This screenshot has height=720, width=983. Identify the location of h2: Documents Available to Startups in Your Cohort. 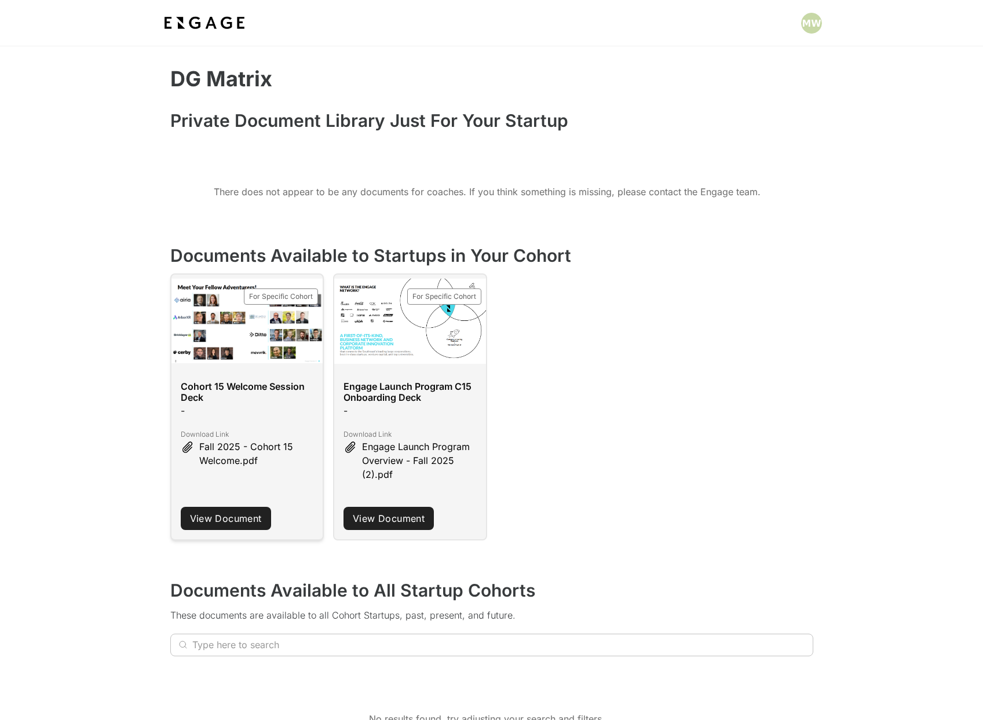
(492, 258).